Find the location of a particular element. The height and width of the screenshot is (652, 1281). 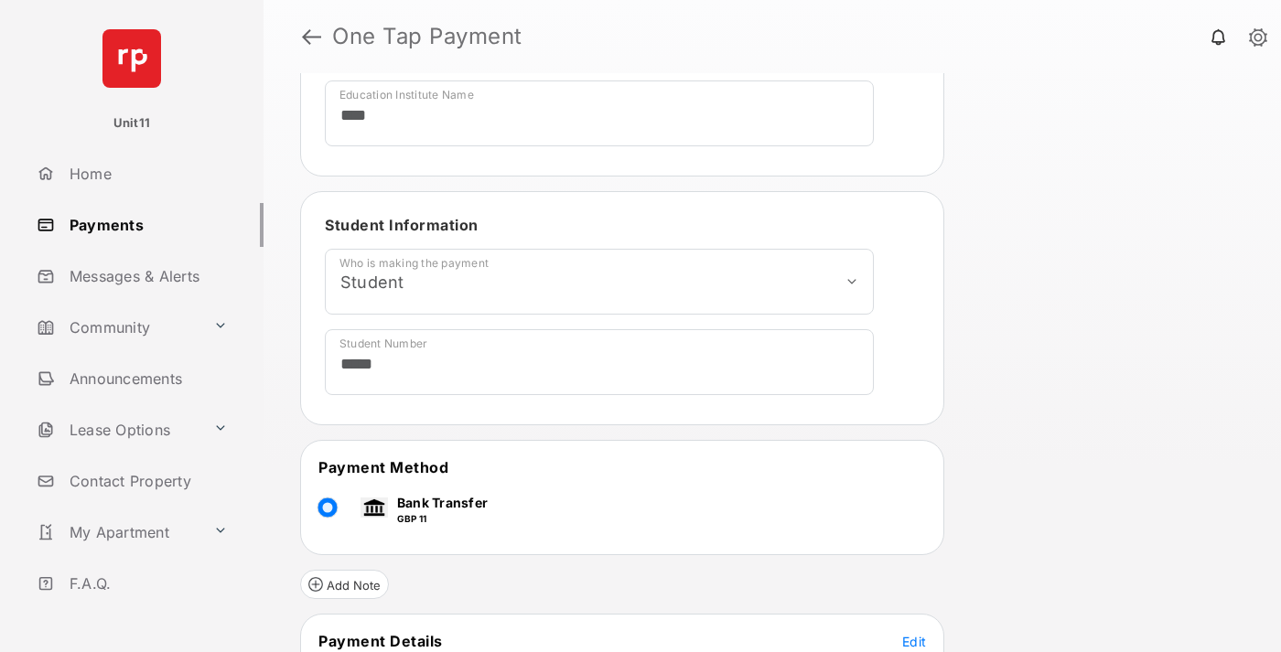

a: Contact Property is located at coordinates (146, 481).